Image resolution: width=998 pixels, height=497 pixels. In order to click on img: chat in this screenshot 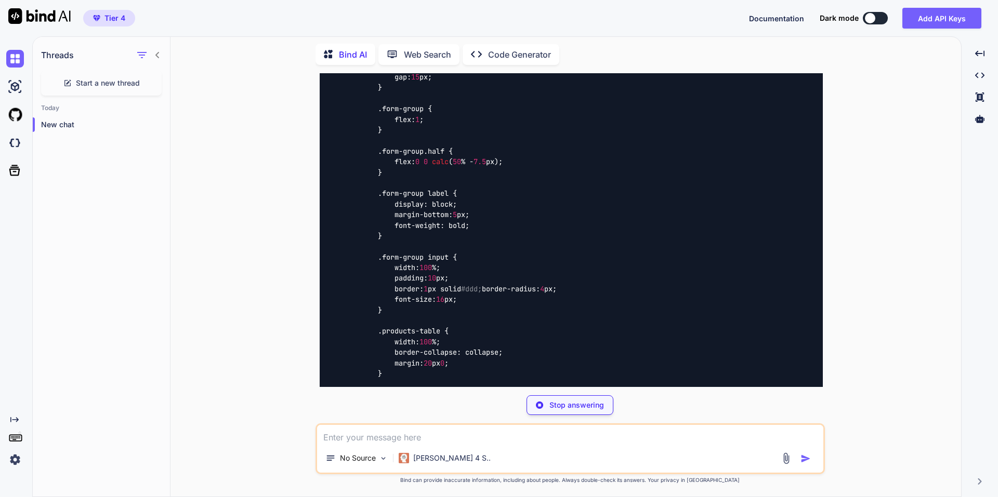, I will do `click(15, 59)`.